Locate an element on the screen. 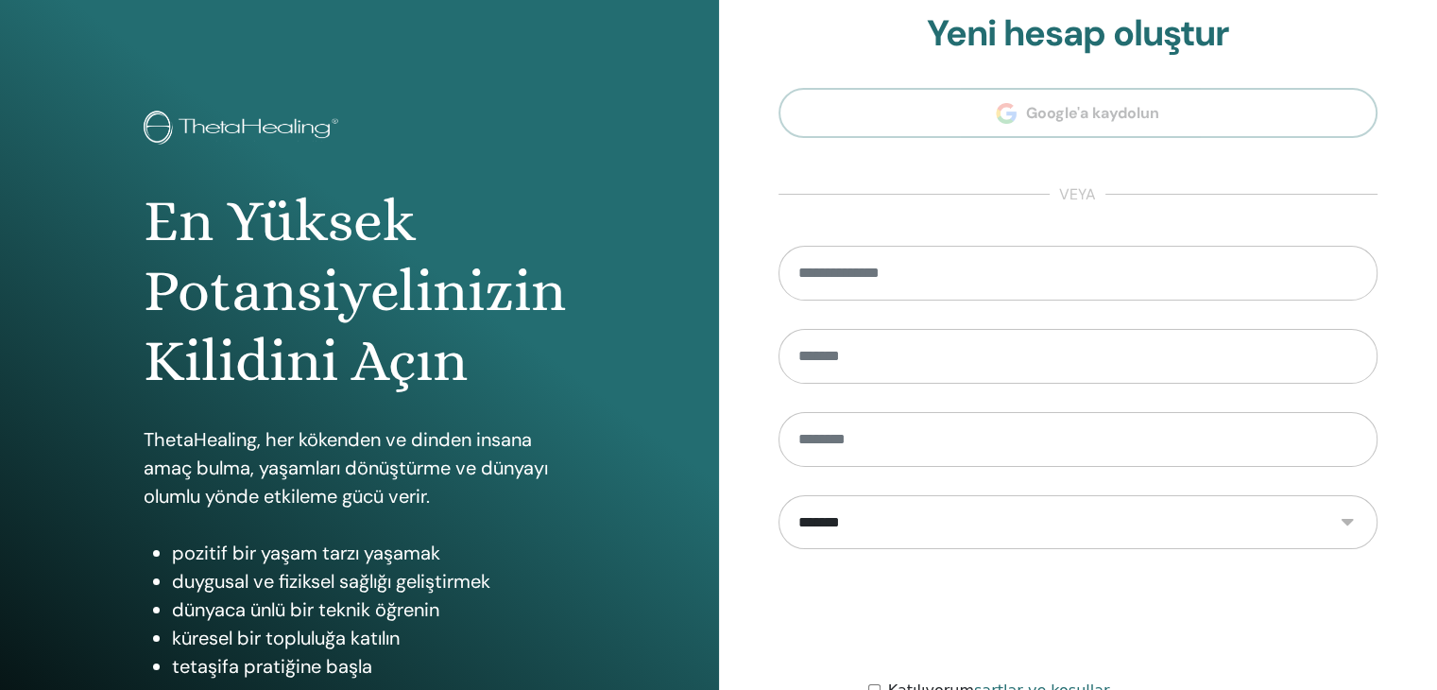 Image resolution: width=1437 pixels, height=690 pixels. li: küresel bir topluluğa katılın is located at coordinates (373, 638).